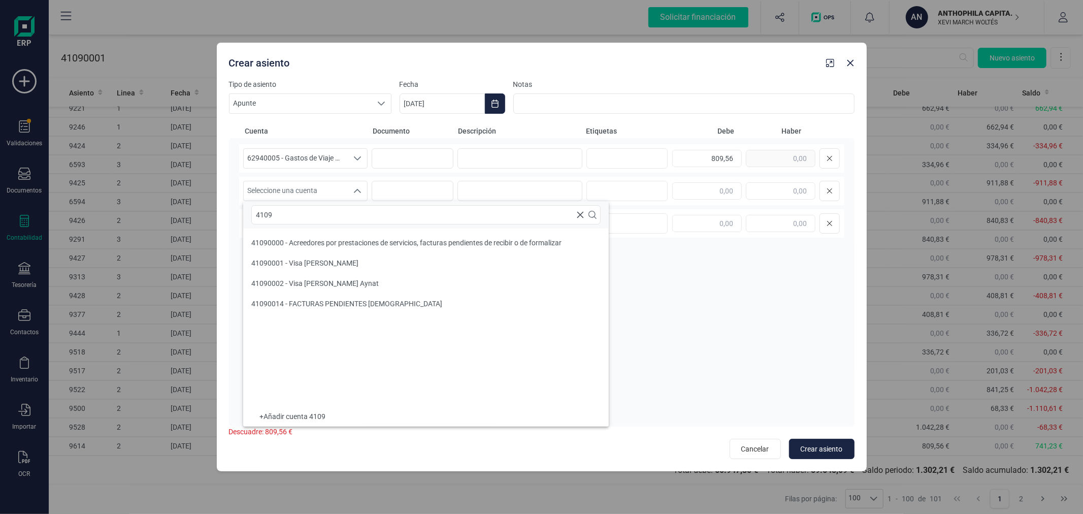 The height and width of the screenshot is (514, 1083). Describe the element at coordinates (426, 304) in the screenshot. I see `li: 41090014 - FACTURAS PENDIENTES SANITAS` at that location.